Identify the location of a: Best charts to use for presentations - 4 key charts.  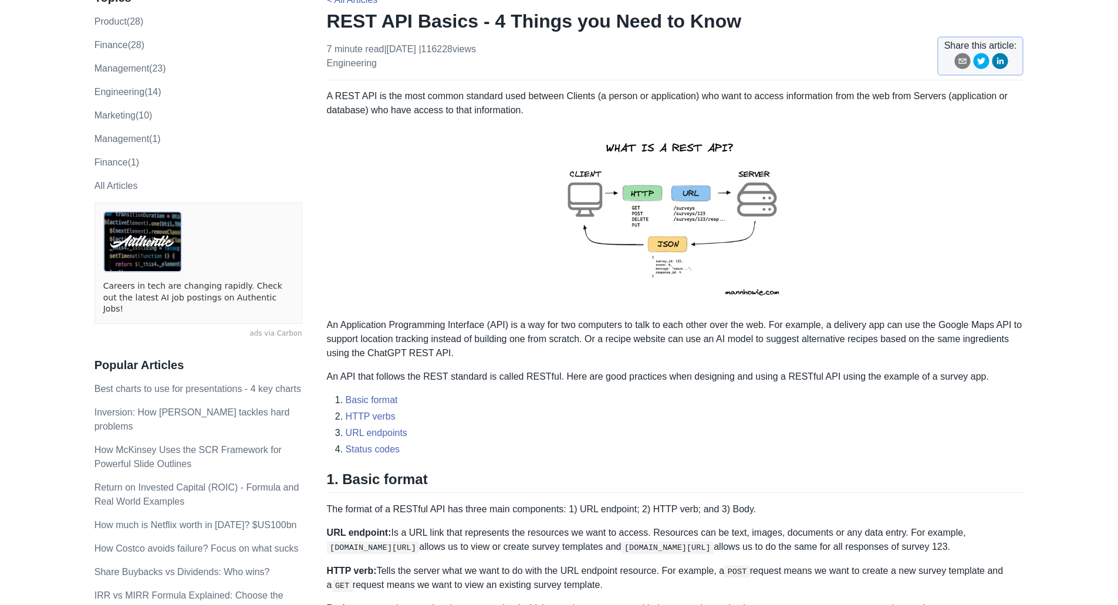
(198, 388).